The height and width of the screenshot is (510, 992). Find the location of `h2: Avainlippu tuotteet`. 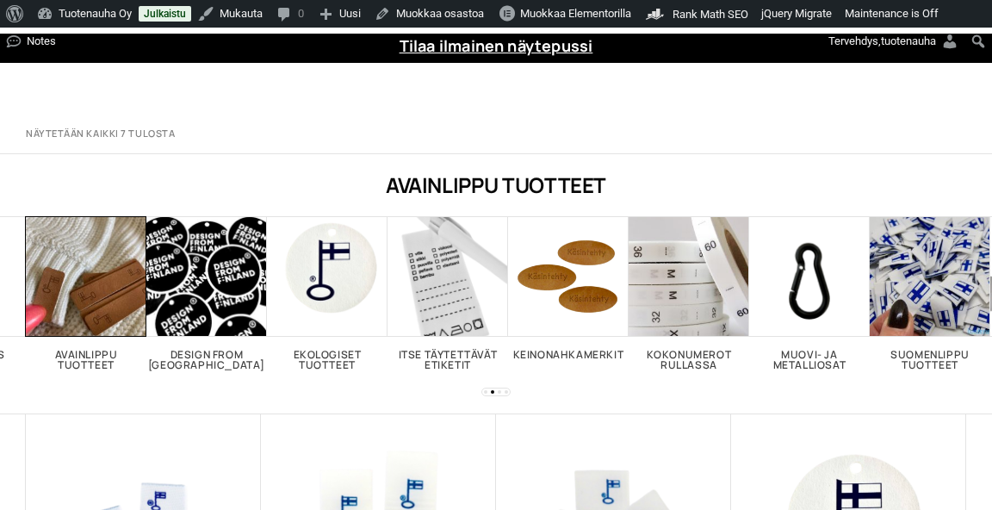

h2: Avainlippu tuotteet is located at coordinates (86, 360).